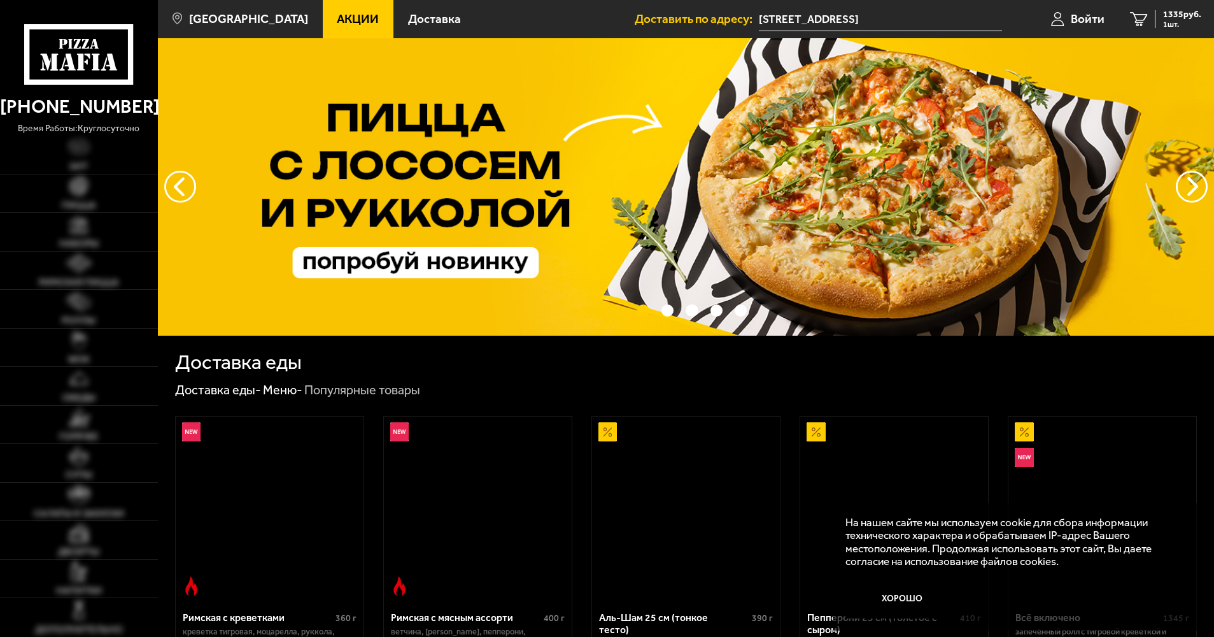  I want to click on span: Акции, so click(358, 18).